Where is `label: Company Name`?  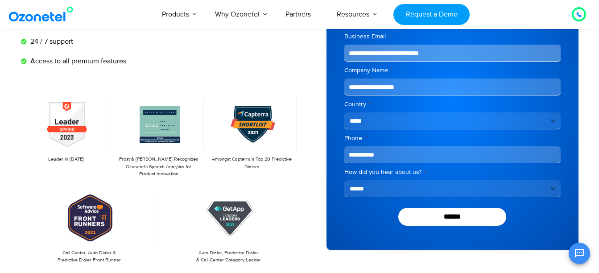
label: Company Name is located at coordinates (452, 70).